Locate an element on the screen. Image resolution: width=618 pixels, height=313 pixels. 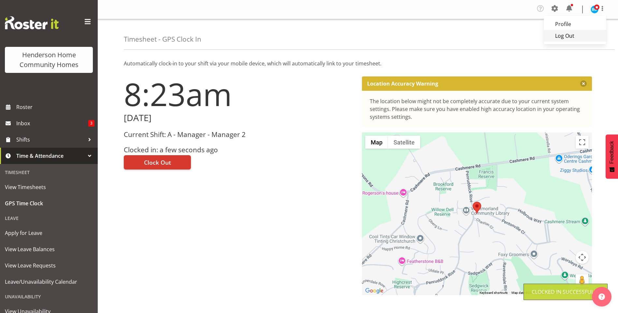
span: Time & Attendance is located at coordinates (50, 156).